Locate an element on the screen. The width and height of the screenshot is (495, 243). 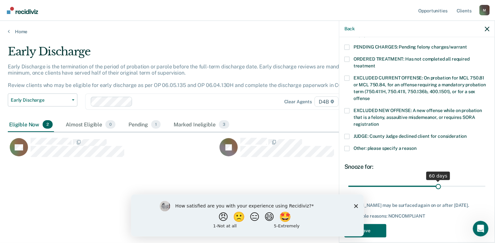
span: JUDGE: County Judge declined client for consideration is located at coordinates (410, 136).